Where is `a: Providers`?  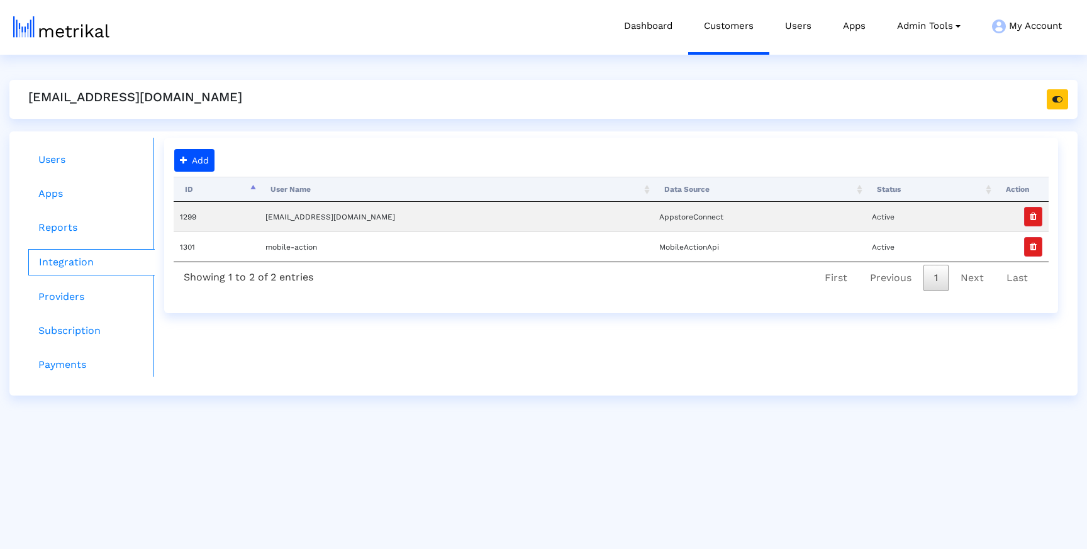 a: Providers is located at coordinates (91, 297).